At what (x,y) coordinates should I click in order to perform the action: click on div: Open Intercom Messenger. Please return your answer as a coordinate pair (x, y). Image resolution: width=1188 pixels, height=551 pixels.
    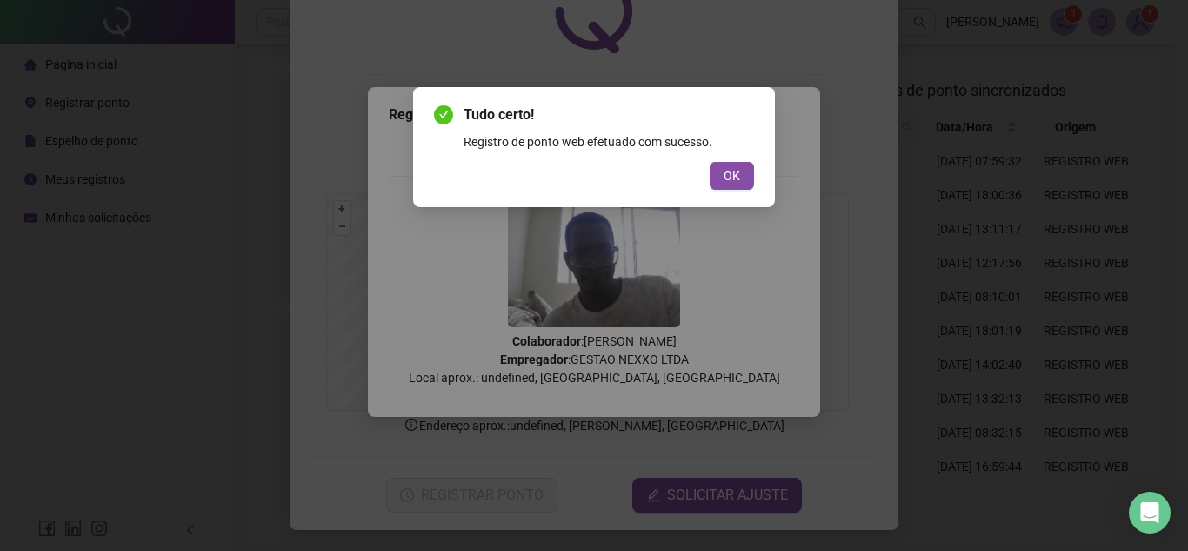
    Looking at the image, I should click on (1150, 512).